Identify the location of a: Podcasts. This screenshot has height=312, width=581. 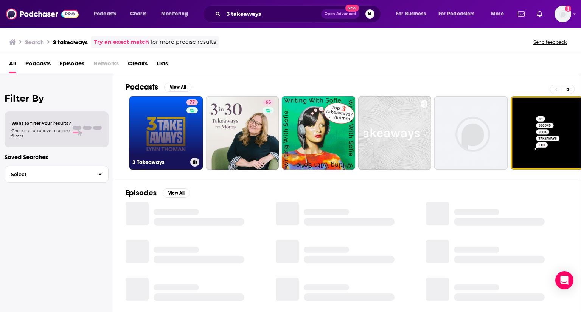
(38, 65).